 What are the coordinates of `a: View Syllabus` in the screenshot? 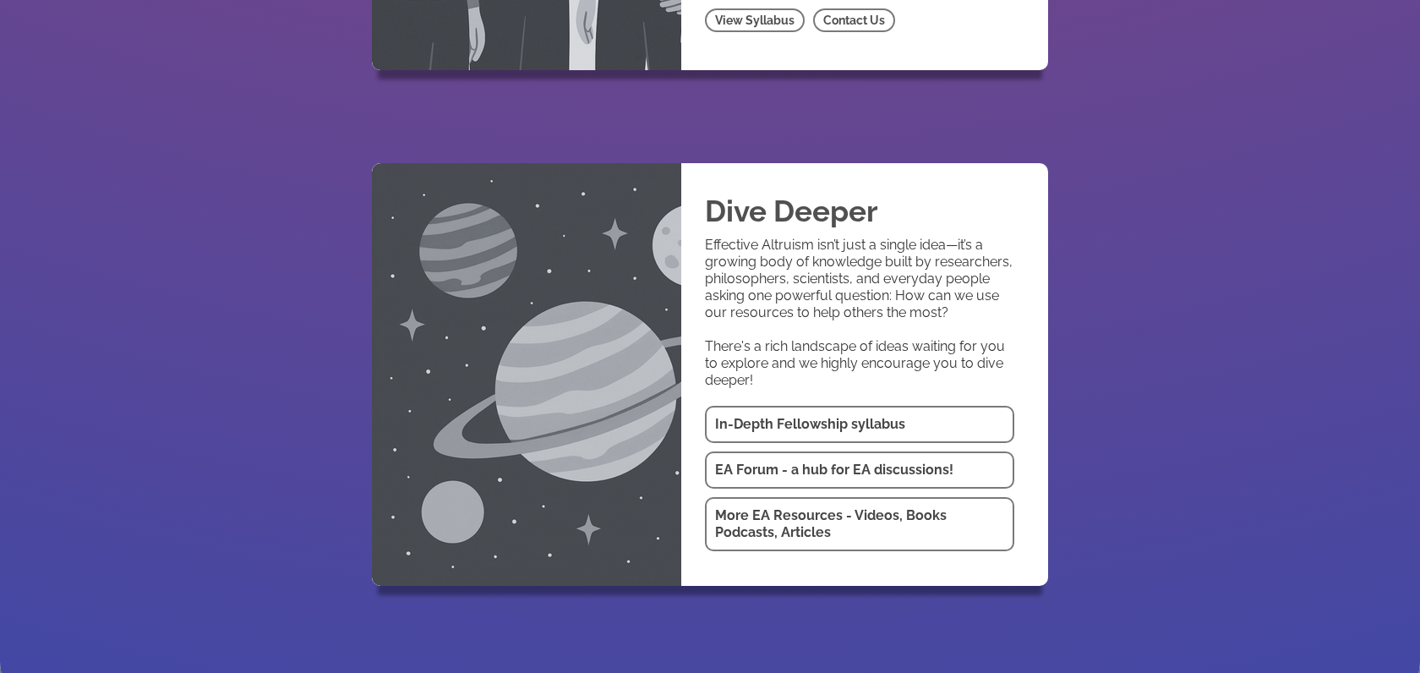 It's located at (755, 20).